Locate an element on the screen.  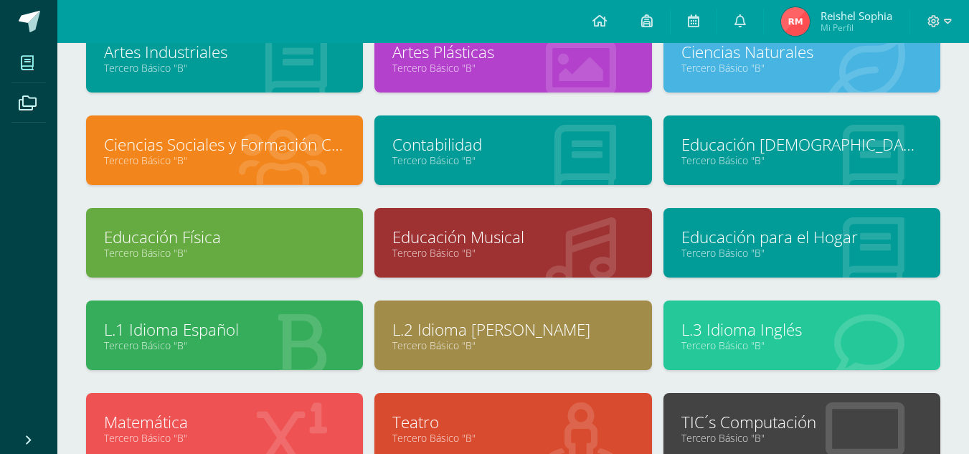
a: TIC´s Computación is located at coordinates (802, 422).